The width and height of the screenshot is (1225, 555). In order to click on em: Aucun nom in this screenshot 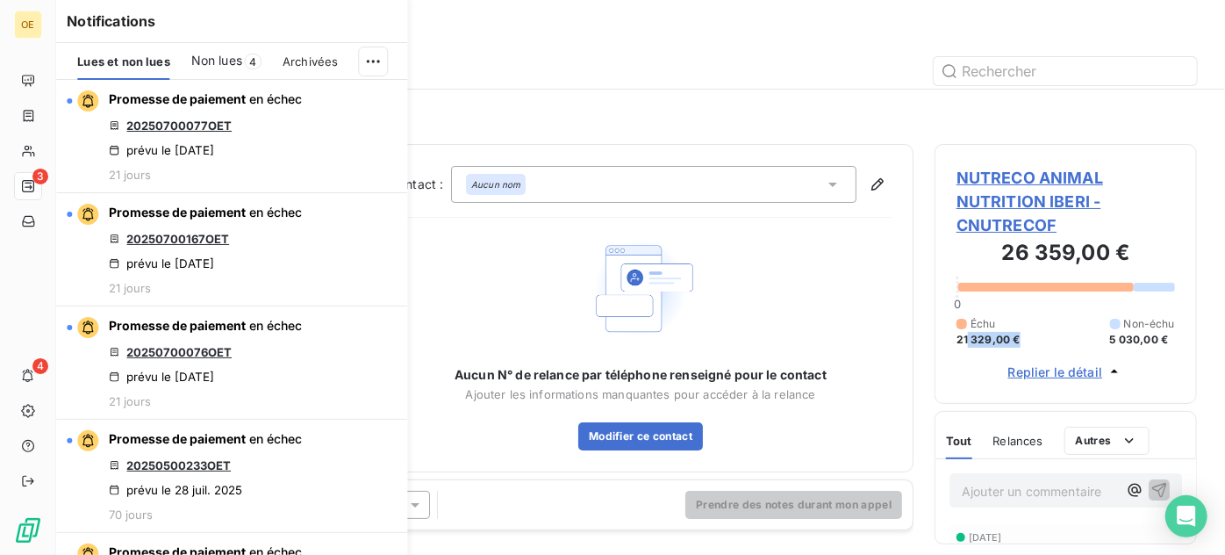, I will do `click(496, 184)`.